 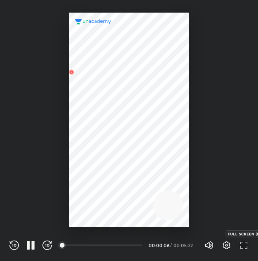 What do you see at coordinates (72, 72) in the screenshot?
I see `img: wMgqJGBwKWe8AAAAABJRU5ErkJggg==` at bounding box center [72, 72].